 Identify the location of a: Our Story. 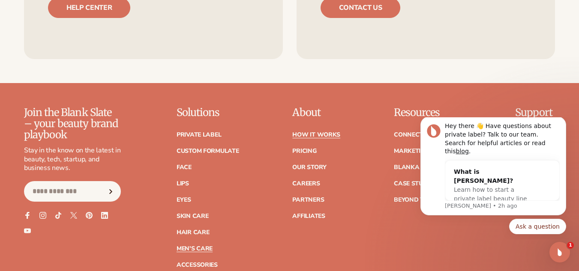
(309, 168).